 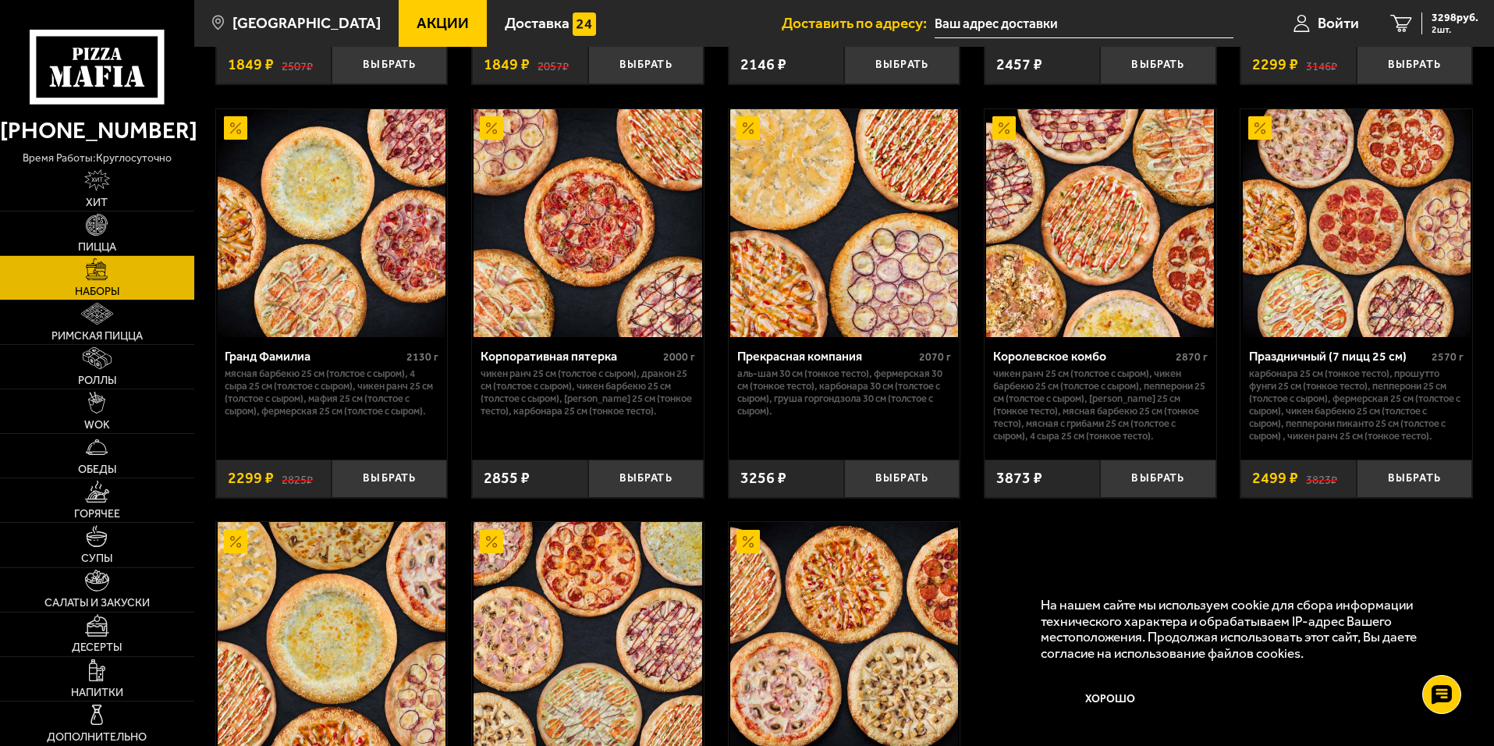 What do you see at coordinates (553, 65) in the screenshot?
I see `s: 2057 ₽` at bounding box center [553, 65].